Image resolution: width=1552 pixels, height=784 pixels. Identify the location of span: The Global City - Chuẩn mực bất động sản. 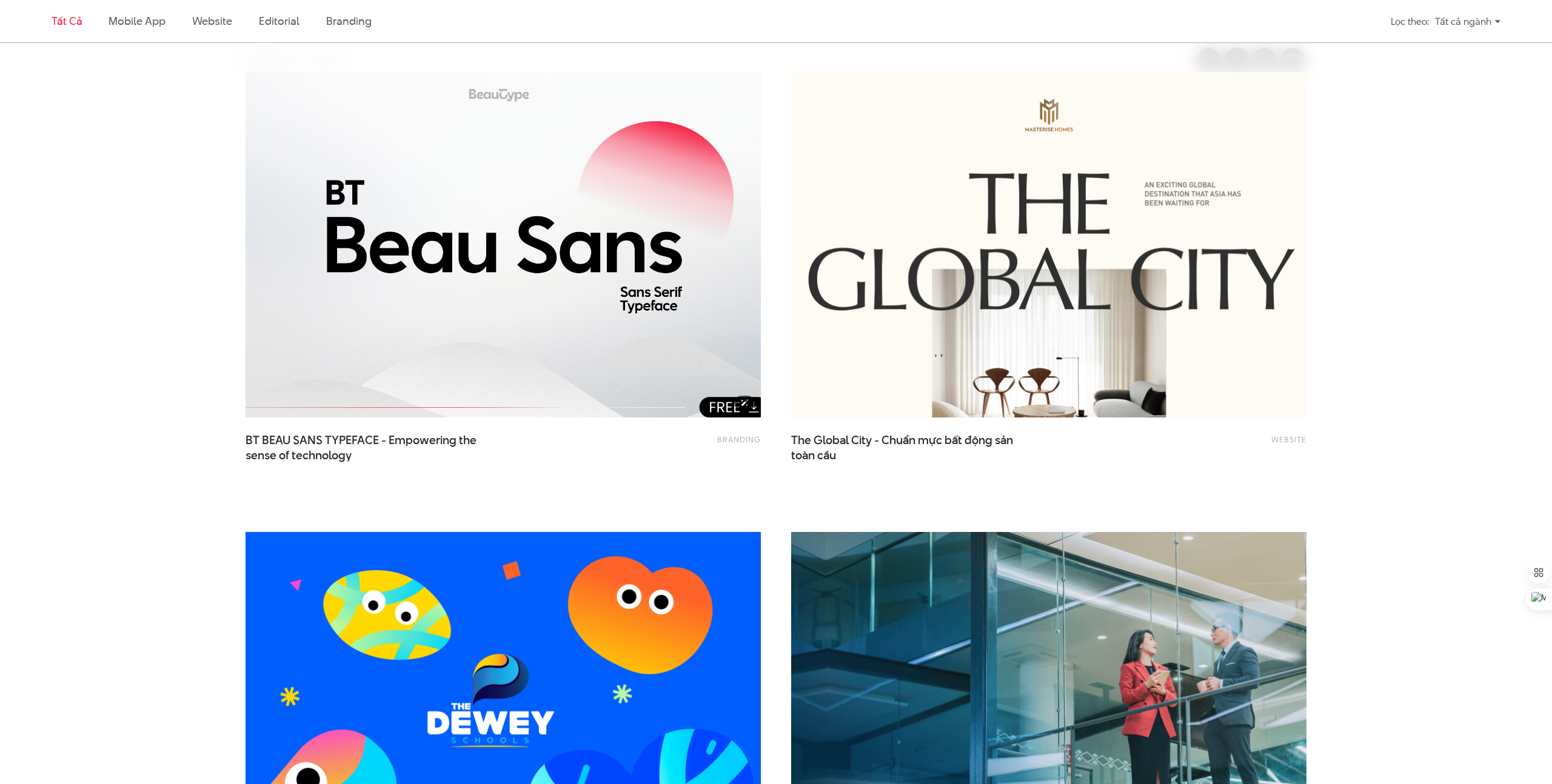
(912, 447).